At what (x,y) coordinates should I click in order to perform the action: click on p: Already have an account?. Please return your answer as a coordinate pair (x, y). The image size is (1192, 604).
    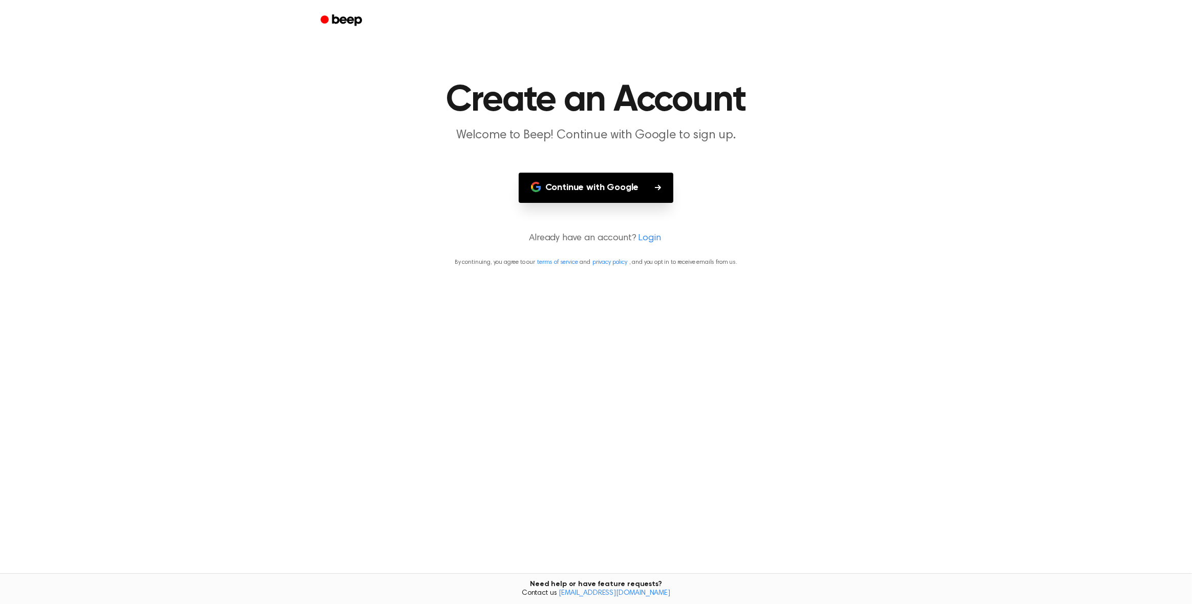
    Looking at the image, I should click on (596, 238).